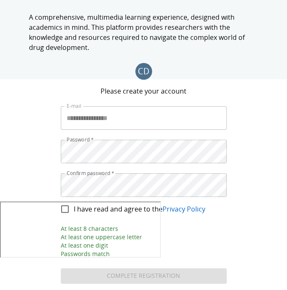  I want to click on label: Password, so click(80, 139).